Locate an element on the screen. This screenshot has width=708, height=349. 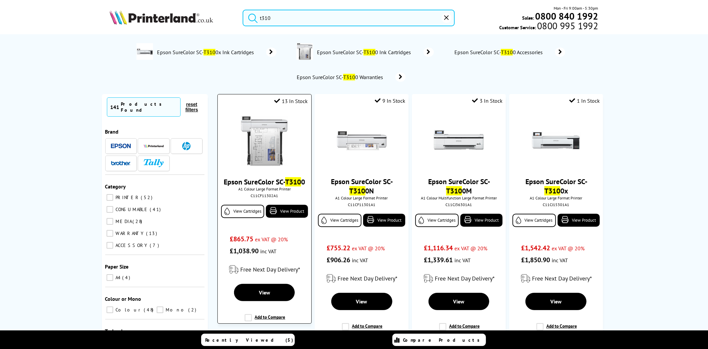
img: HP is located at coordinates (186, 146).